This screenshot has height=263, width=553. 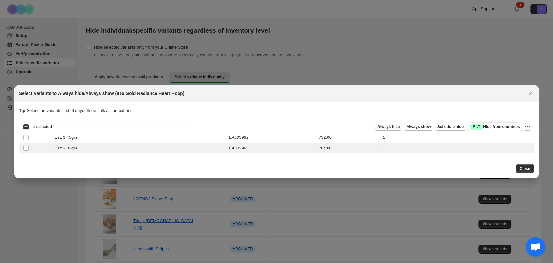 What do you see at coordinates (495, 127) in the screenshot?
I see `button: SuccessENTHide from countries` at bounding box center [495, 127].